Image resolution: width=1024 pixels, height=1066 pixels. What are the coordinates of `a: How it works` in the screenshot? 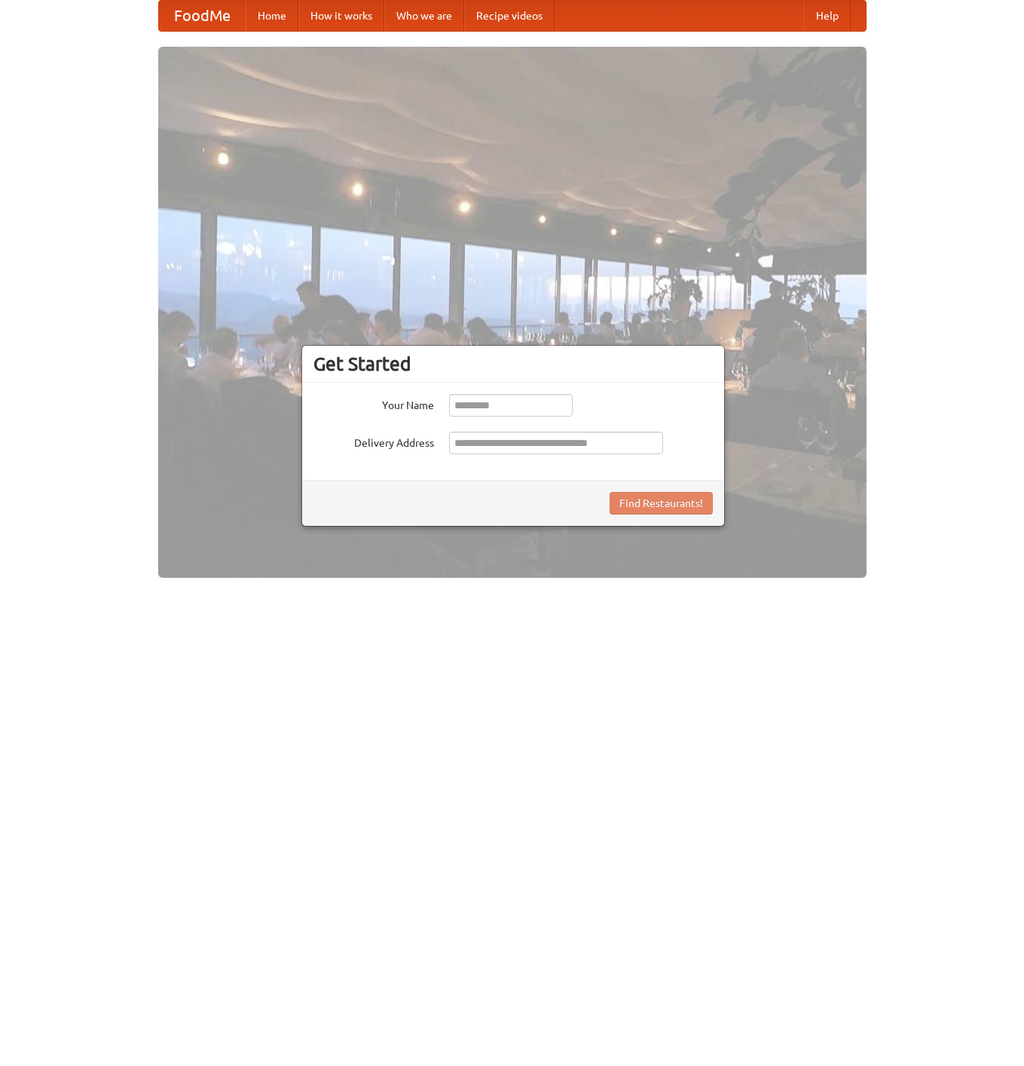 It's located at (341, 16).